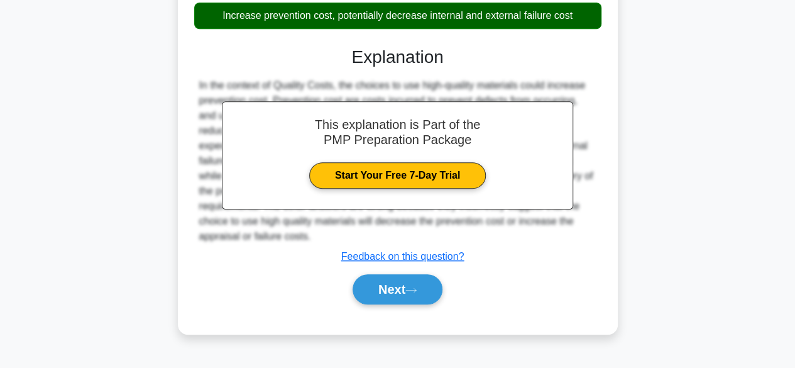 This screenshot has width=795, height=368. I want to click on div: In the context of Quality Costs, the choices to use high-quality materials could increase prevent..., so click(398, 161).